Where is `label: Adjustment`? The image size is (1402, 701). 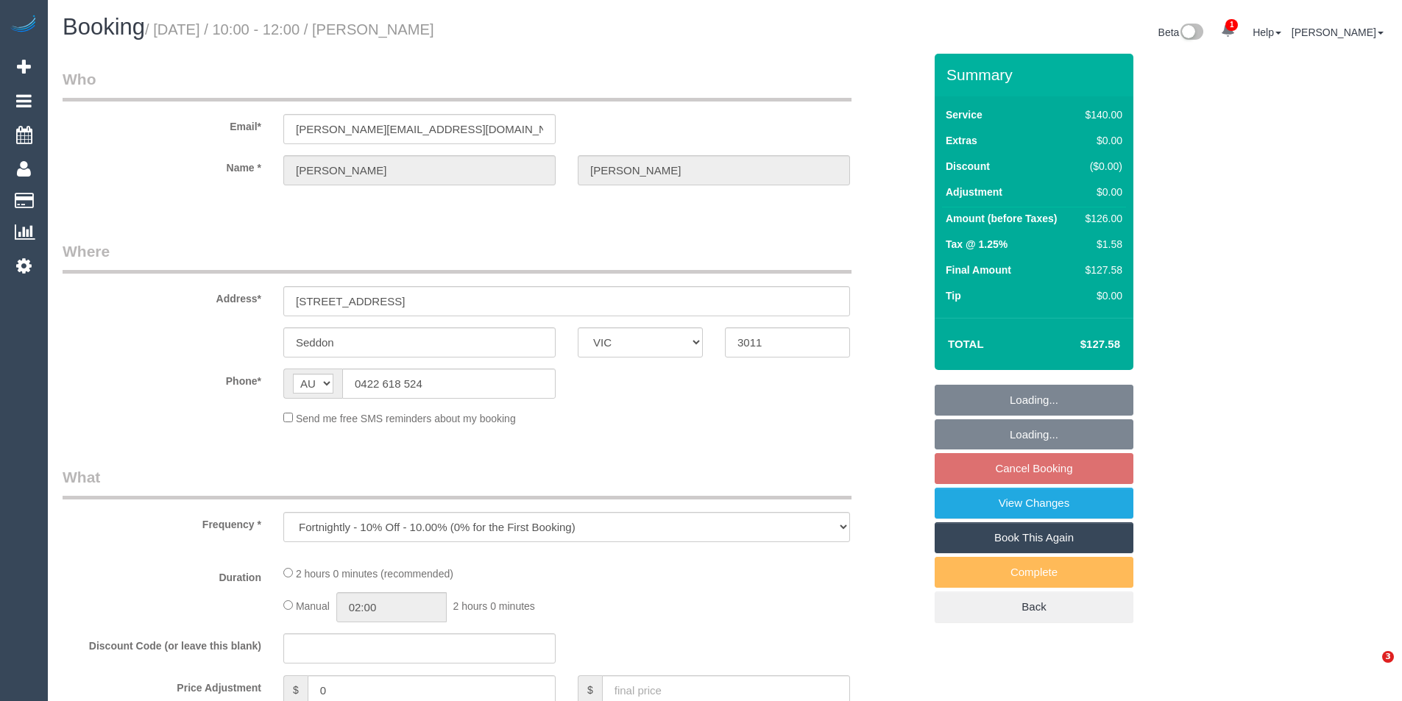
label: Adjustment is located at coordinates (974, 192).